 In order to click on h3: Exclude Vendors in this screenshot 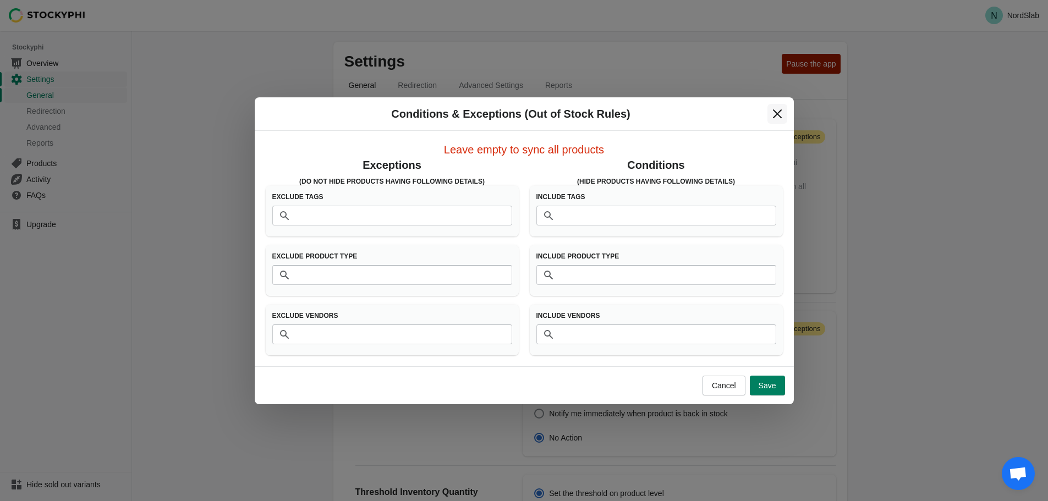, I will do `click(392, 316)`.